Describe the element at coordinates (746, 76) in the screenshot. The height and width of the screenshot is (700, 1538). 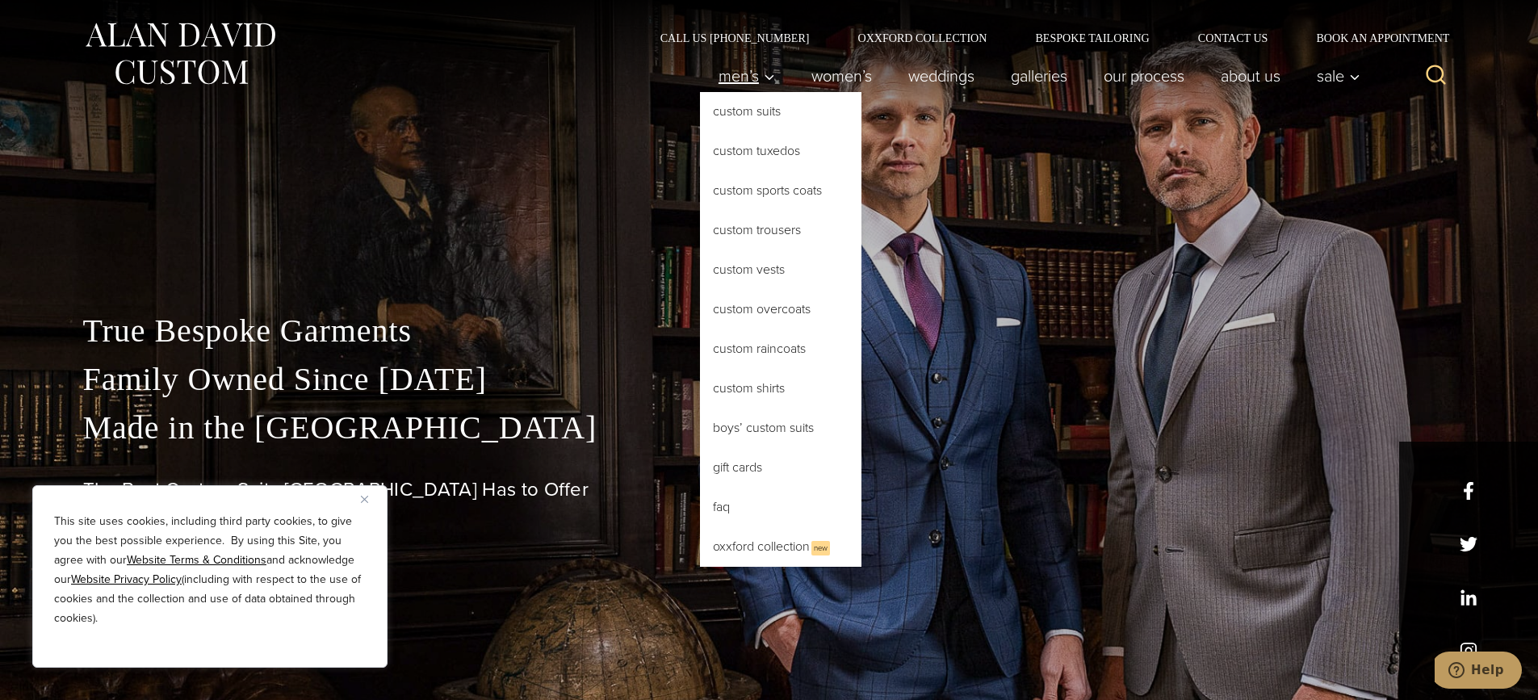
I see `button: Men’s sub menu toggle` at that location.